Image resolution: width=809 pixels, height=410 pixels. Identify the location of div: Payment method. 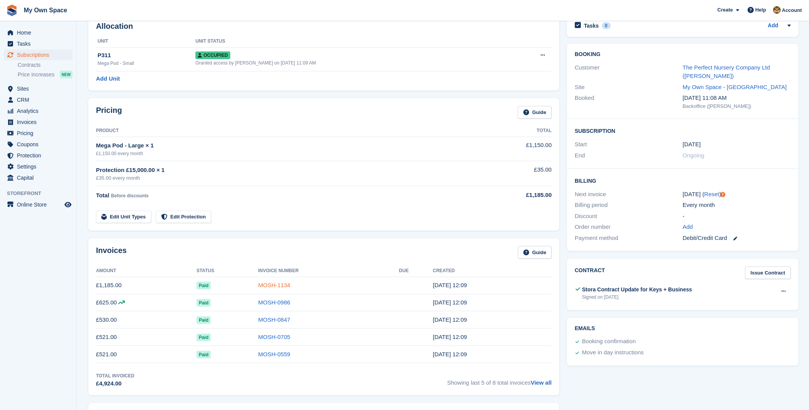
(629, 238).